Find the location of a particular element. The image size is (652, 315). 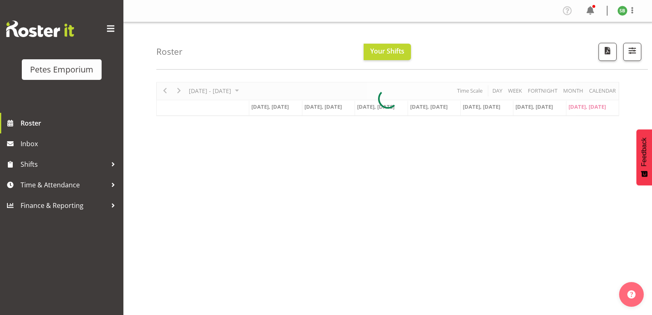

span: Shifts is located at coordinates (64, 164).